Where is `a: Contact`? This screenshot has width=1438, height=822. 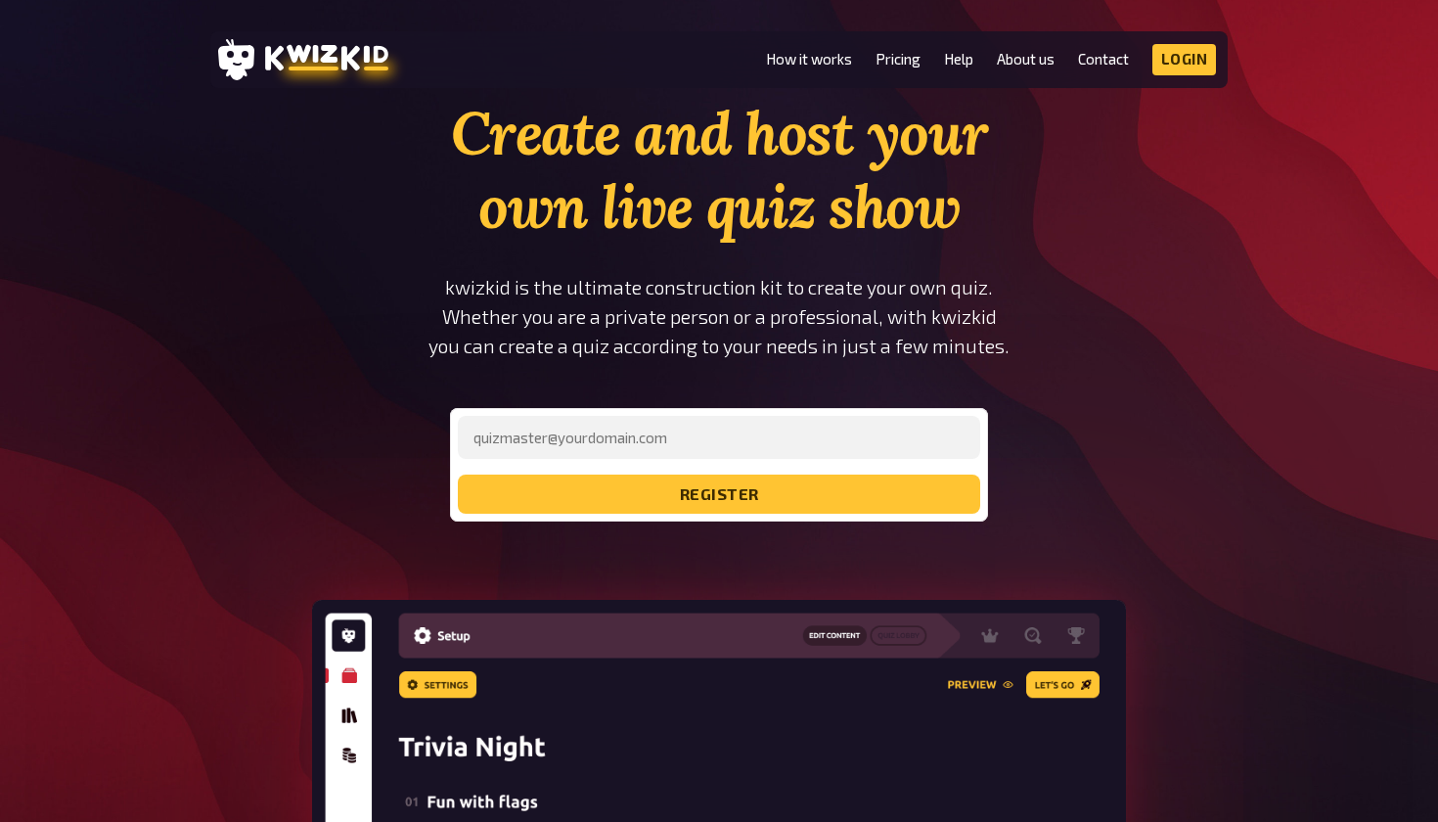
a: Contact is located at coordinates (1104, 59).